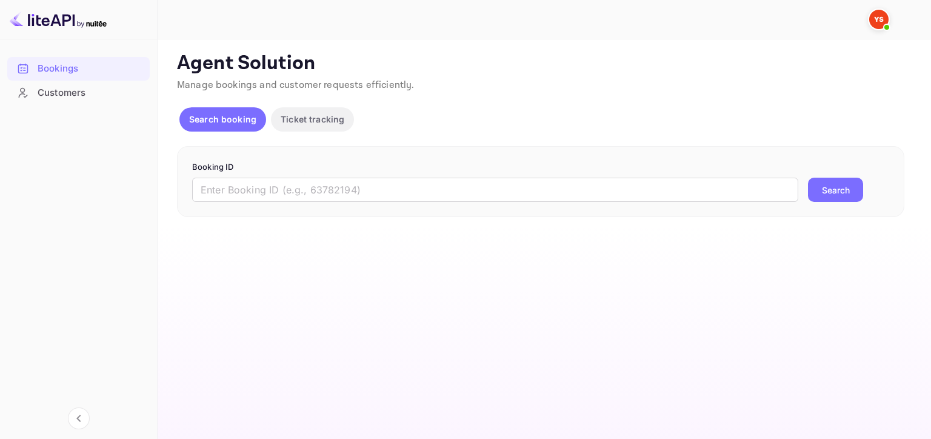 The height and width of the screenshot is (439, 931). What do you see at coordinates (312, 119) in the screenshot?
I see `p: Ticket tracking` at bounding box center [312, 119].